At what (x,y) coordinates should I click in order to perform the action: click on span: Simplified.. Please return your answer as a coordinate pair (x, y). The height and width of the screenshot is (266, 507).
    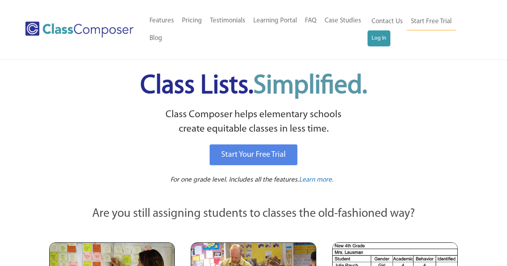
    Looking at the image, I should click on (310, 86).